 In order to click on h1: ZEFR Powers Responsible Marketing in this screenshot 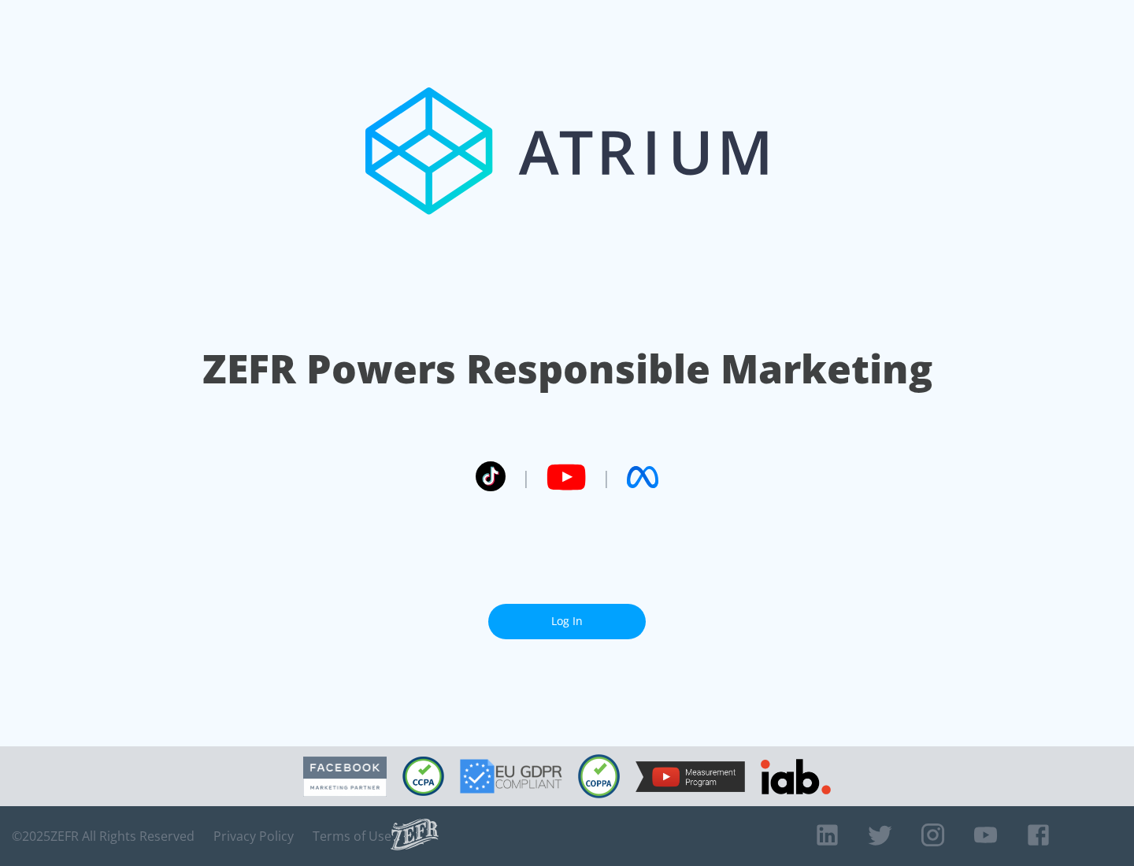, I will do `click(567, 368)`.